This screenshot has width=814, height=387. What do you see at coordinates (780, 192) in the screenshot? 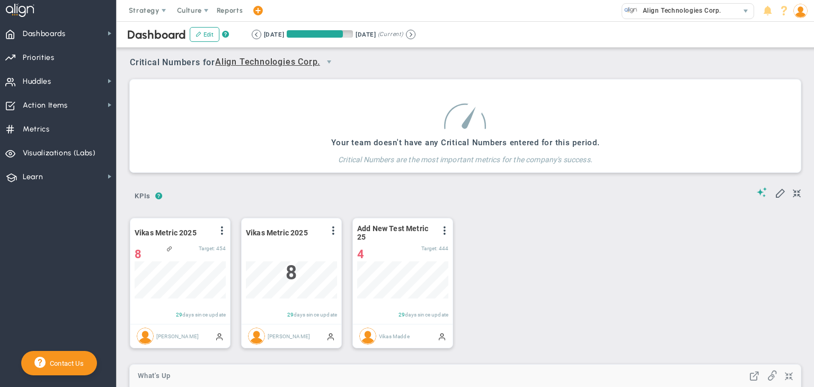
I see `span: Edit My KPIs` at bounding box center [780, 192].